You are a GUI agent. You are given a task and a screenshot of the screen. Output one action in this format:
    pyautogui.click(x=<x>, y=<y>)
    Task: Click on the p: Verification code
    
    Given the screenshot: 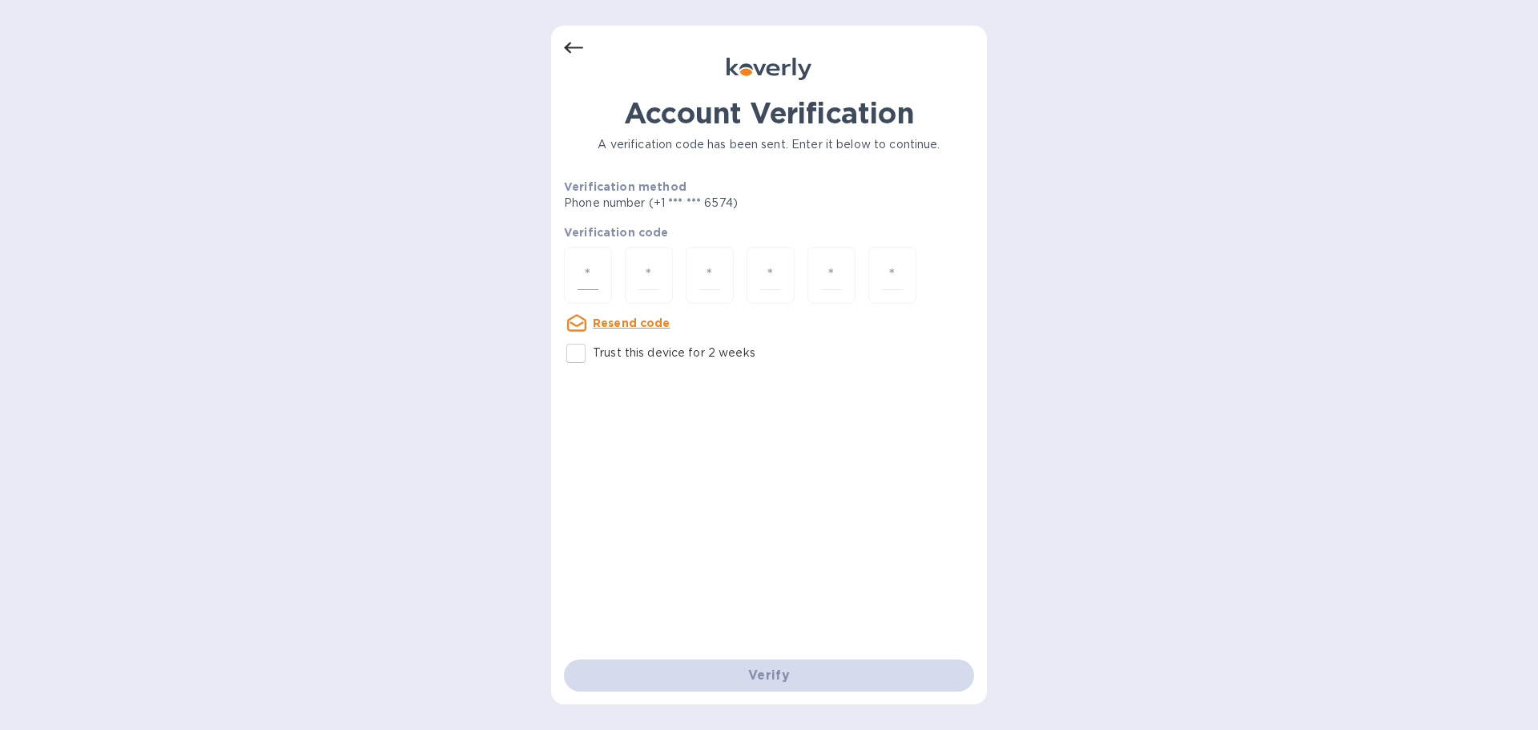 What is the action you would take?
    pyautogui.click(x=769, y=232)
    